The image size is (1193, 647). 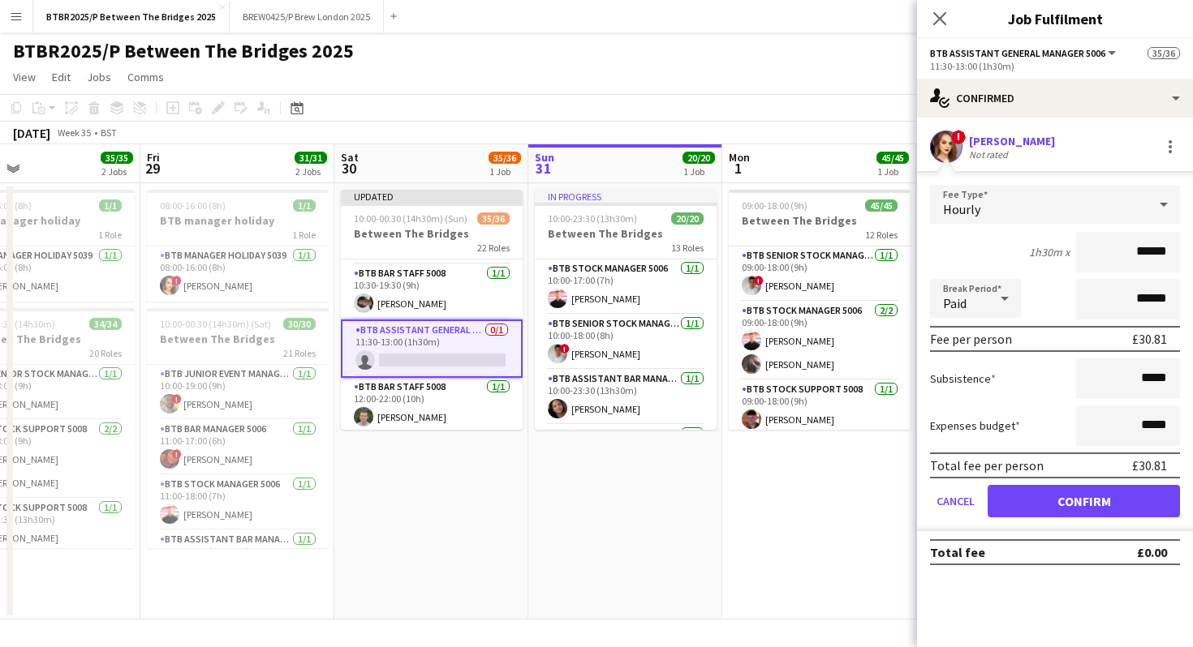 What do you see at coordinates (961, 209) in the screenshot?
I see `span: Hourly` at bounding box center [961, 209].